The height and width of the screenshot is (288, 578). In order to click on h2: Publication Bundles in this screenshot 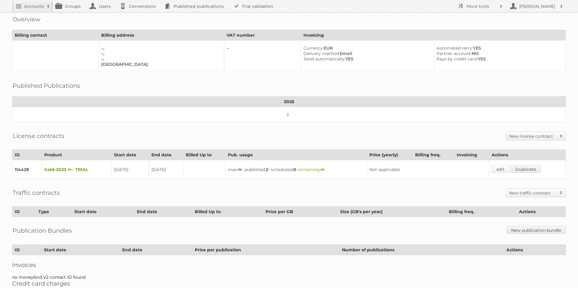, I will do `click(42, 231)`.